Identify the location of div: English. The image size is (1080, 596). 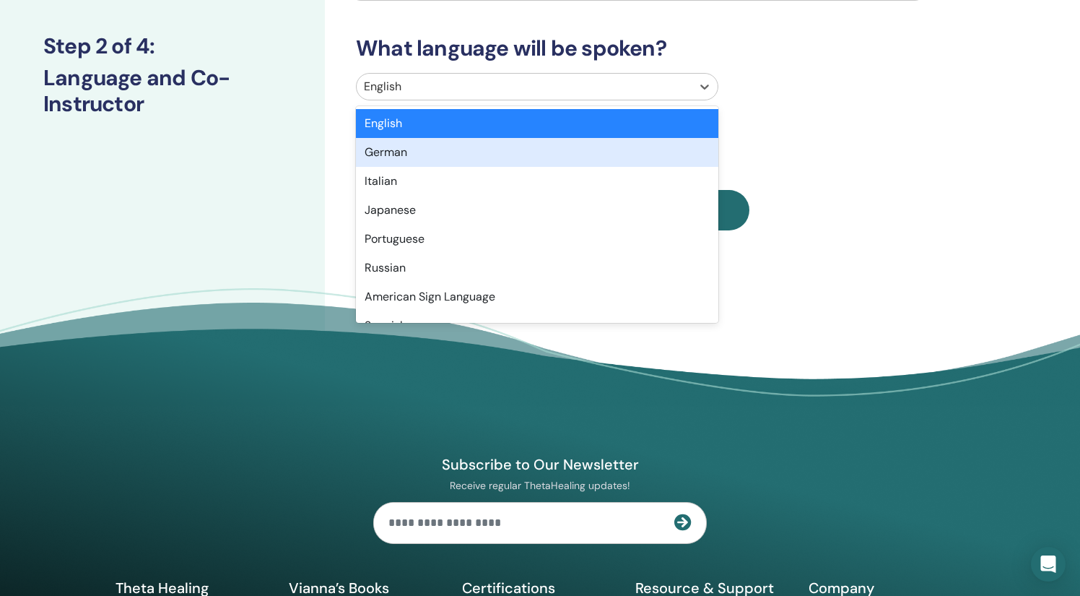
(537, 123).